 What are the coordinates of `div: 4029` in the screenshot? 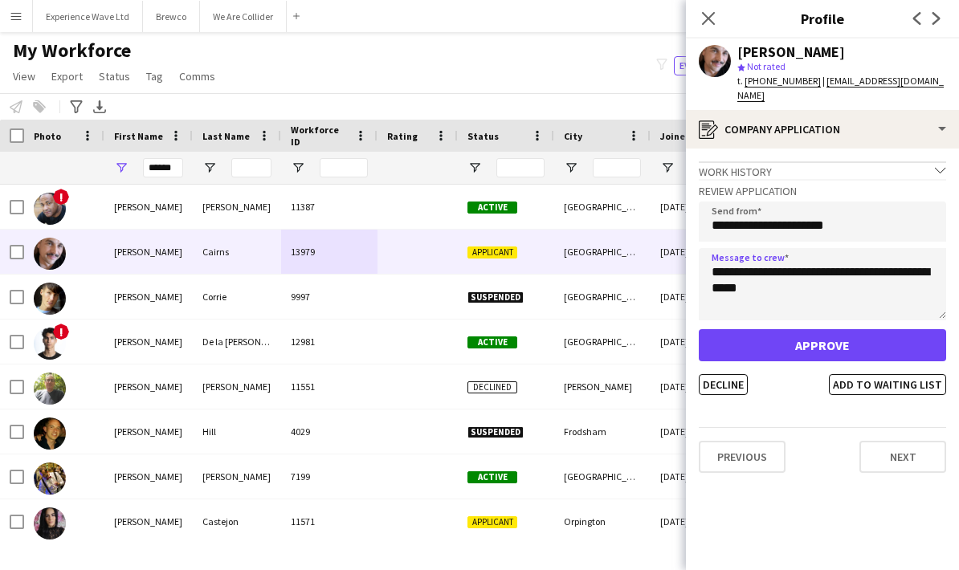 It's located at (329, 431).